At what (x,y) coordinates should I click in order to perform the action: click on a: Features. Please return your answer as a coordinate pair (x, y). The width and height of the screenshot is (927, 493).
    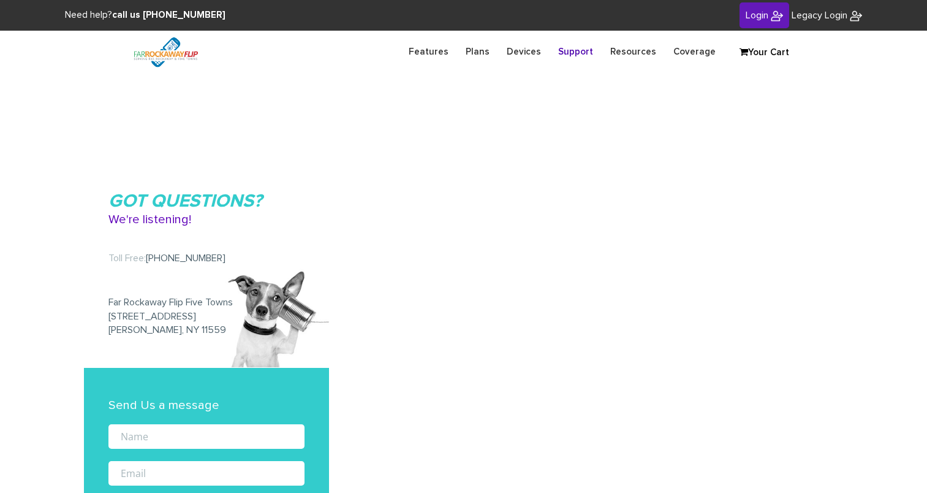
    Looking at the image, I should click on (428, 51).